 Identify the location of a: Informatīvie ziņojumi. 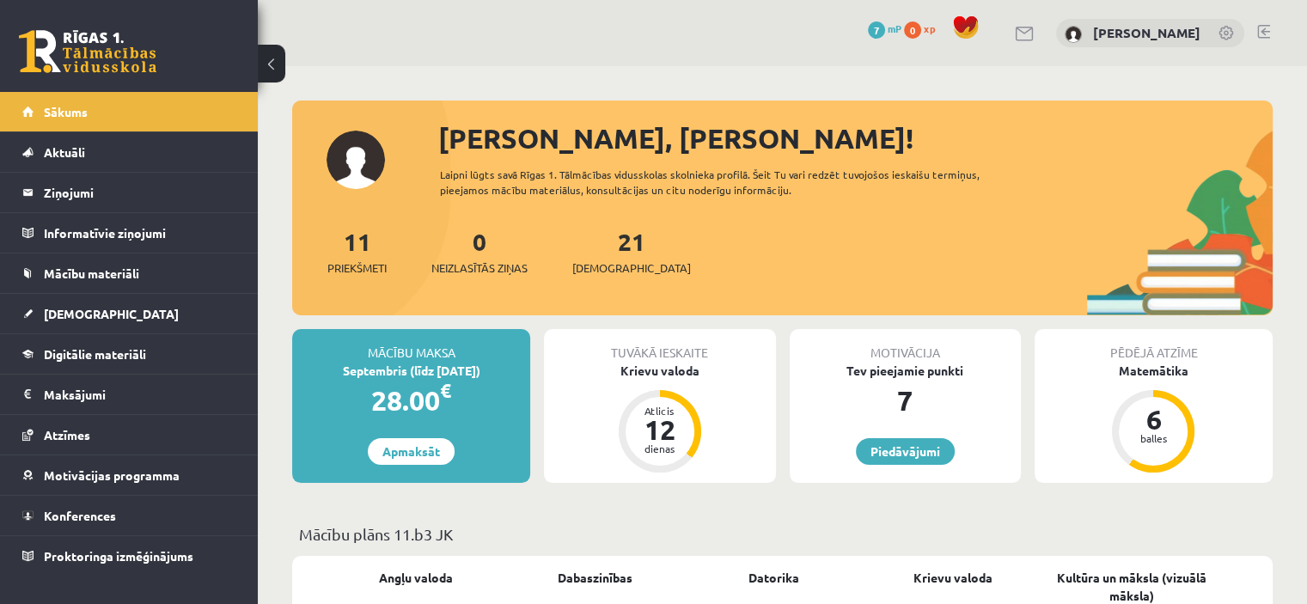
(129, 233).